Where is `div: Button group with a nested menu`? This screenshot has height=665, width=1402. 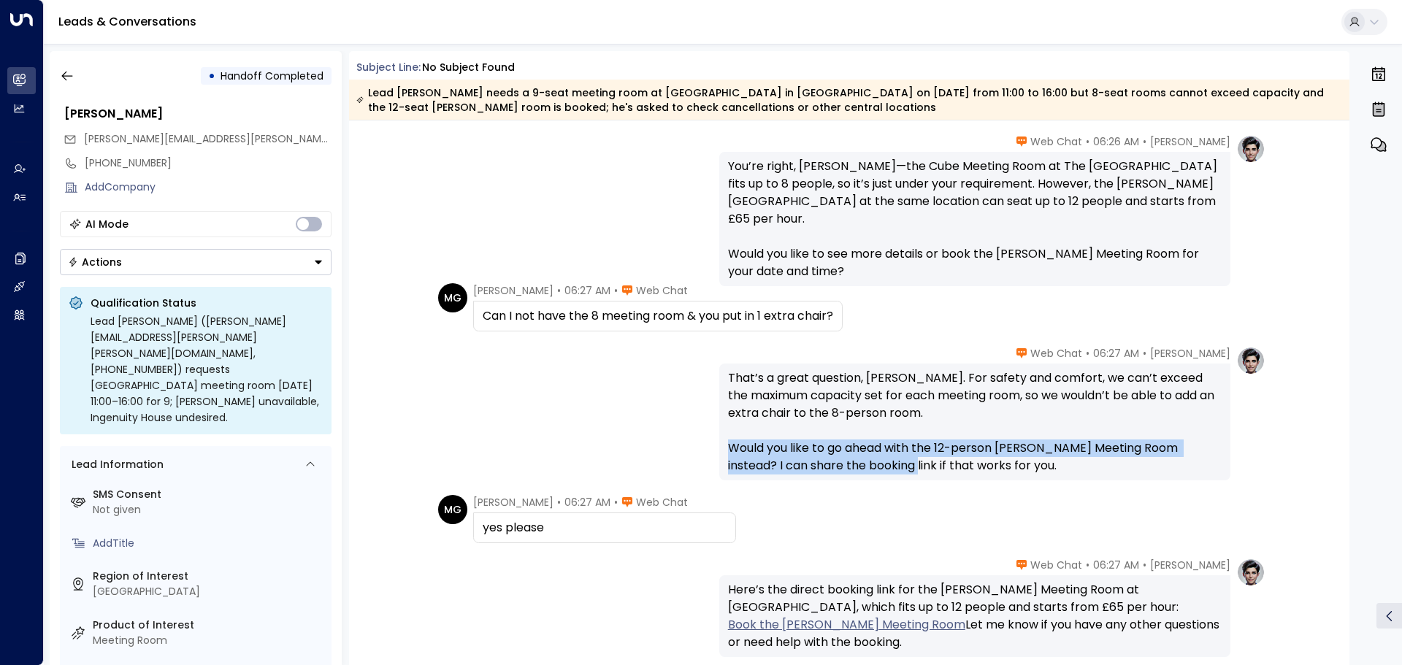 div: Button group with a nested menu is located at coordinates (196, 262).